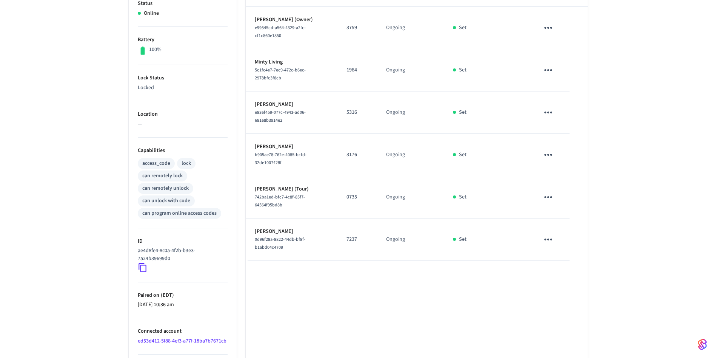  I want to click on p: 3176, so click(357, 154).